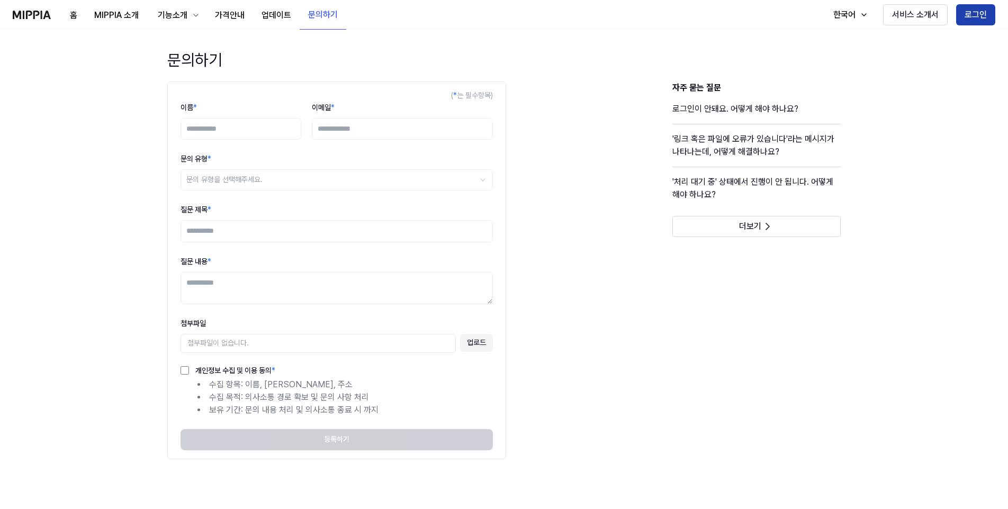  I want to click on button: 업데이트, so click(276, 15).